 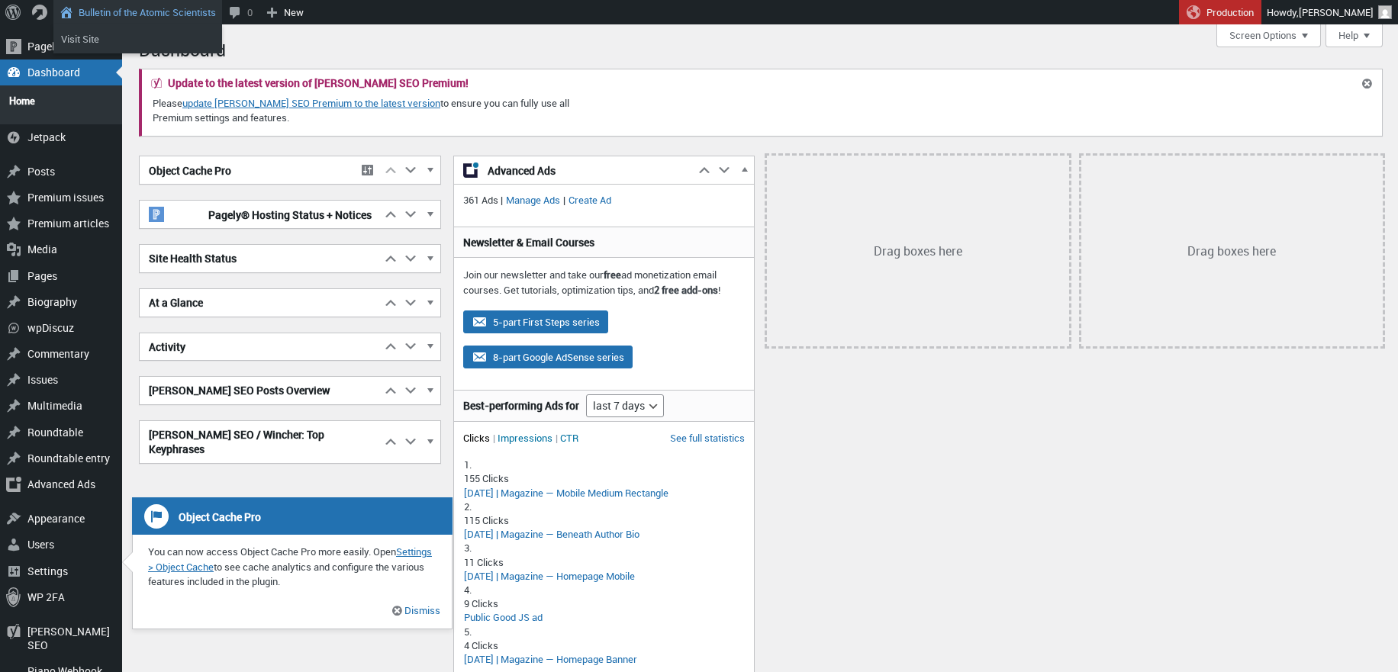 I want to click on div: 3., so click(x=604, y=548).